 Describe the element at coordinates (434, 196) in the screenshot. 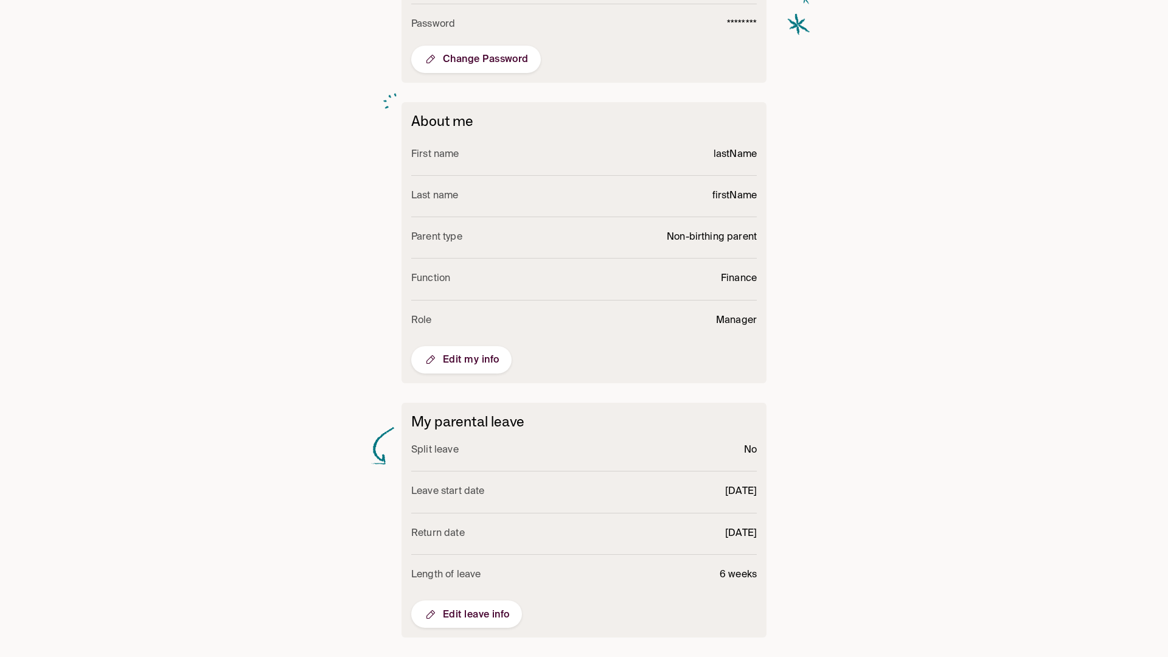

I see `p: Last name` at that location.